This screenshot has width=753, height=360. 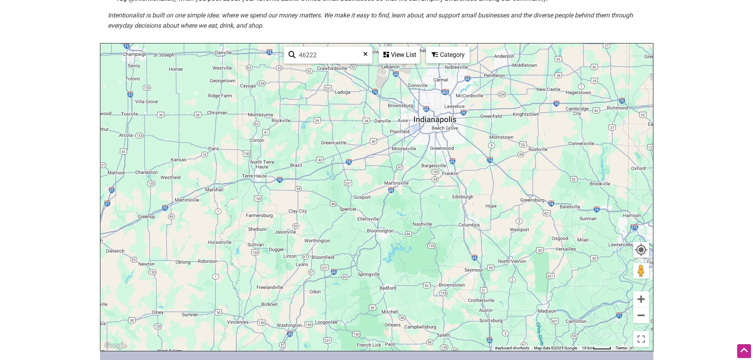 I want to click on button: Toggle fullscreen view, so click(x=640, y=339).